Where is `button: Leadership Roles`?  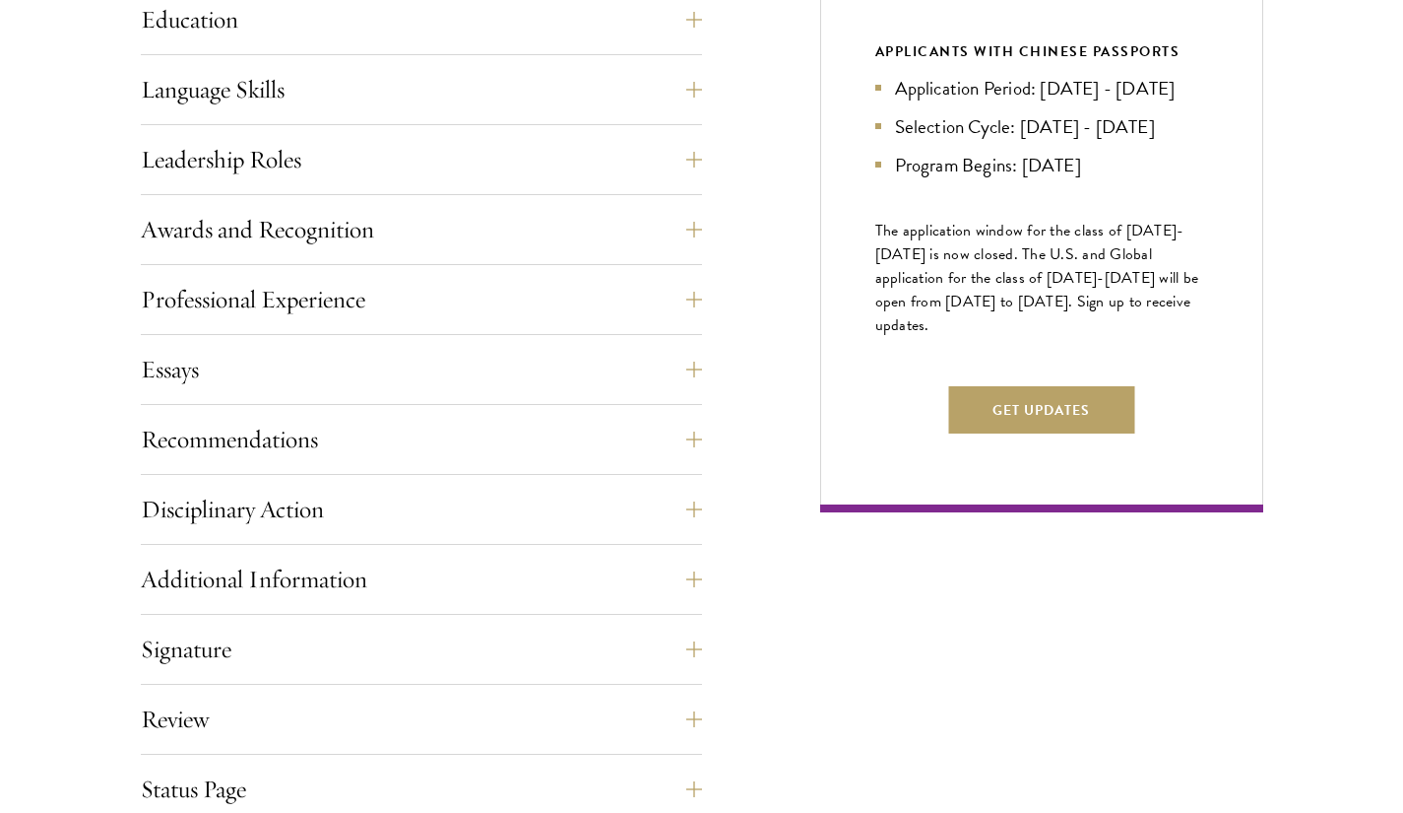 button: Leadership Roles is located at coordinates (422, 160).